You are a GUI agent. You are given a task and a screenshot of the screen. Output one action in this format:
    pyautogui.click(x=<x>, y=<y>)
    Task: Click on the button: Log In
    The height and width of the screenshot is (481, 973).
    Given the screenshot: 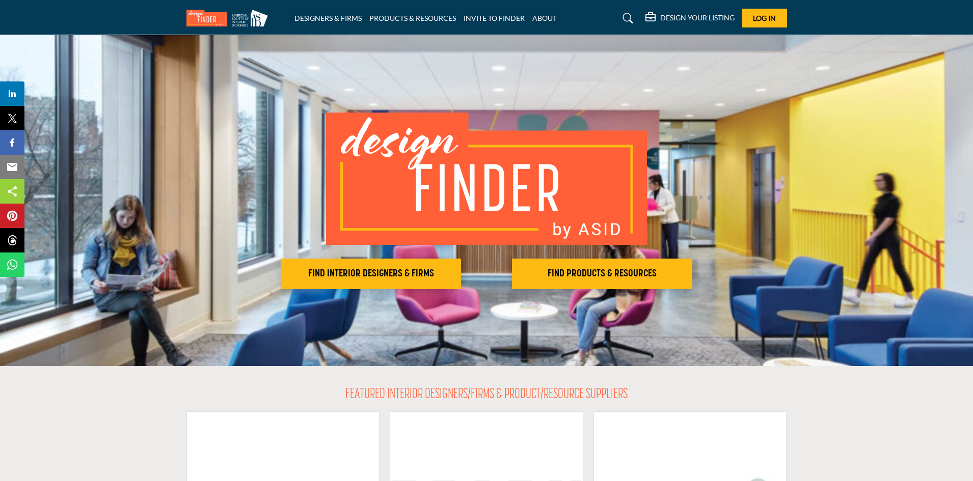 What is the action you would take?
    pyautogui.click(x=765, y=18)
    